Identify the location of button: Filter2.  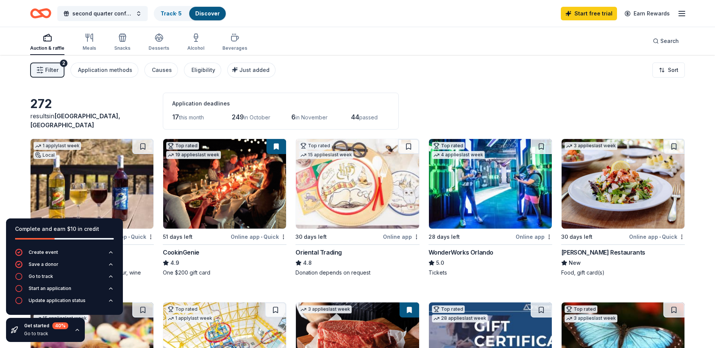
(47, 70).